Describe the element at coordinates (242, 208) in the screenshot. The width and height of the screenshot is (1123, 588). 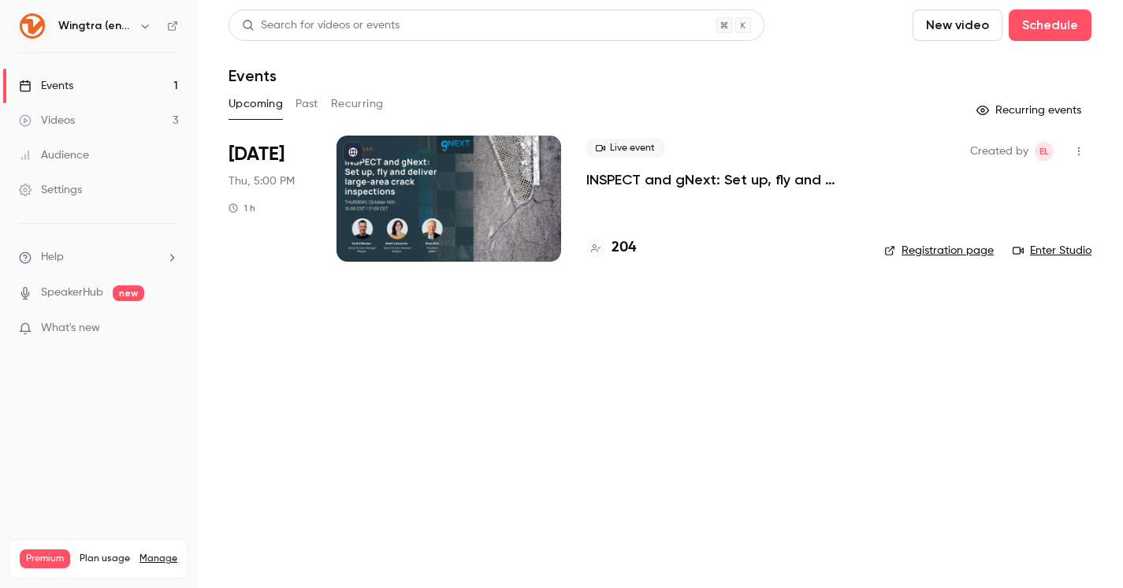
I see `div: 1 h` at that location.